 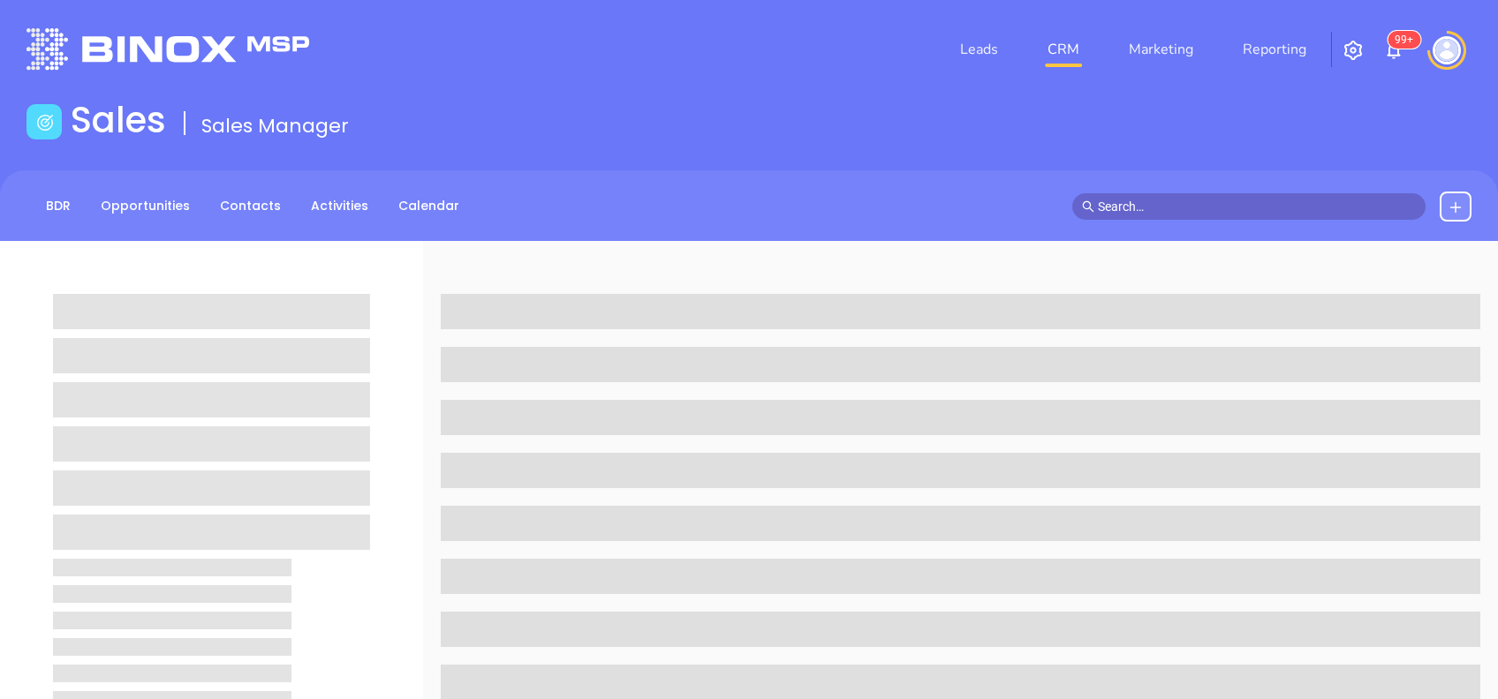 I want to click on img: iconNotification, so click(x=1393, y=50).